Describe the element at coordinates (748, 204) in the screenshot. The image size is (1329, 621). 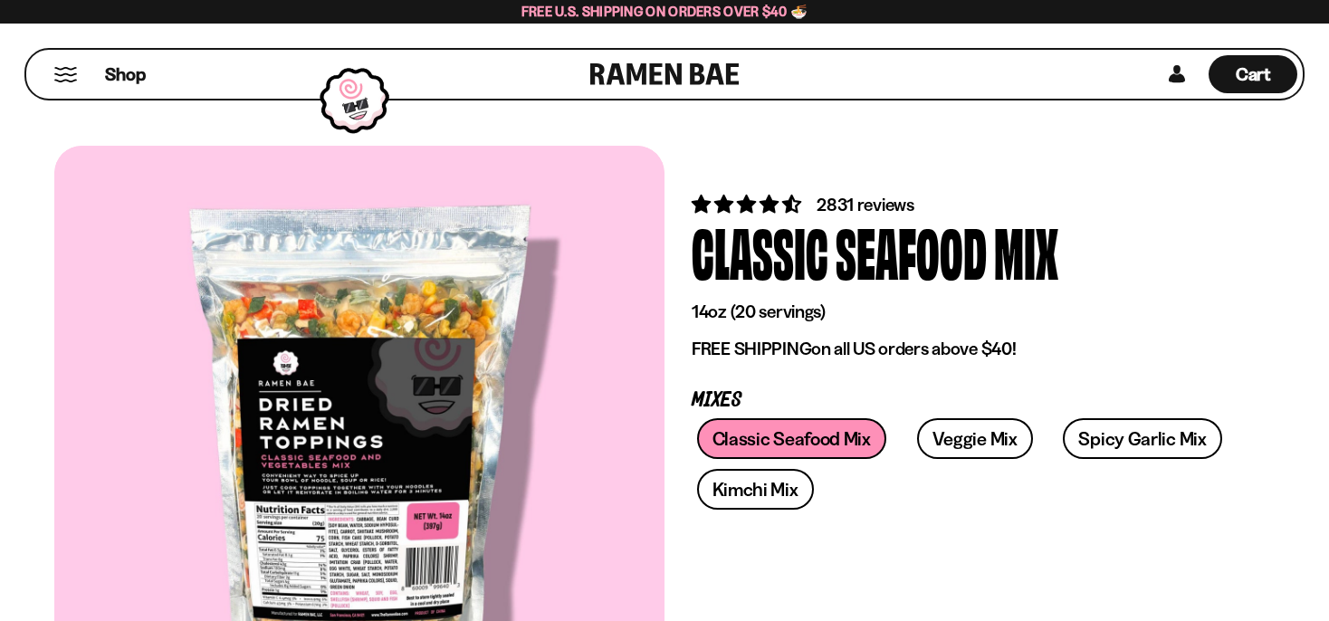
I see `span: 4.68 stars` at that location.